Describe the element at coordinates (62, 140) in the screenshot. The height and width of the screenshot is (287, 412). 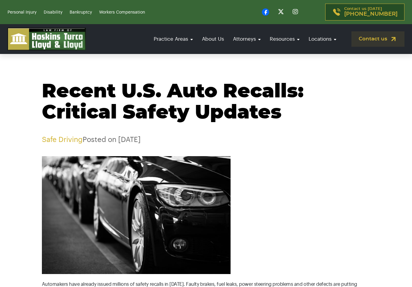
I see `a: Safe Driving` at that location.